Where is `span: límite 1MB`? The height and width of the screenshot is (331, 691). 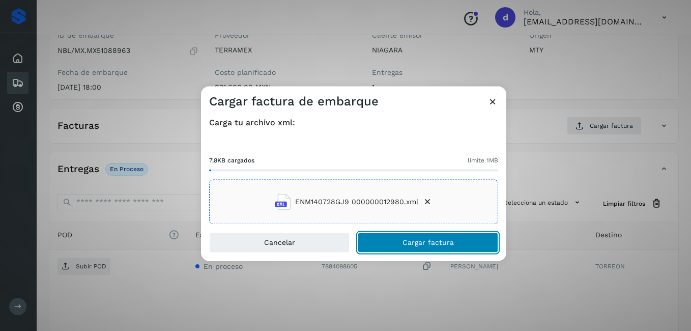 span: límite 1MB is located at coordinates (483, 161).